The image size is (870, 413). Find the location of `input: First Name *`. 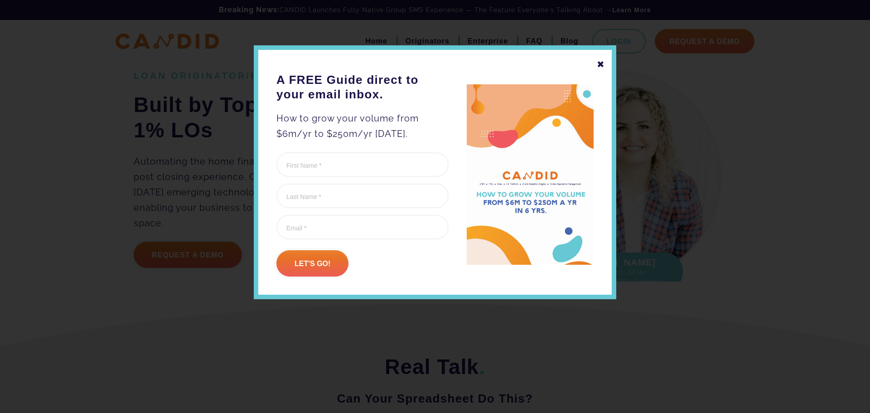

input: First Name * is located at coordinates (363, 165).